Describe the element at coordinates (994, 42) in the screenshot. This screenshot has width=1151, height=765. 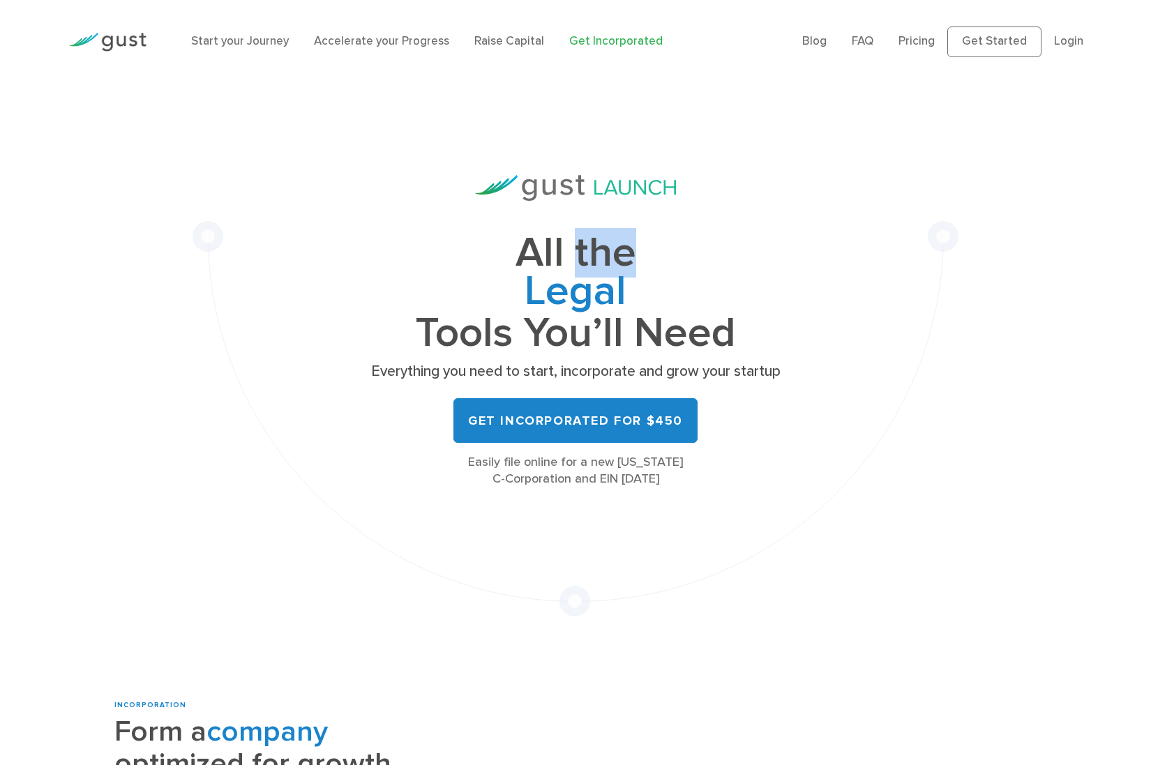
I see `a: Get Started` at that location.